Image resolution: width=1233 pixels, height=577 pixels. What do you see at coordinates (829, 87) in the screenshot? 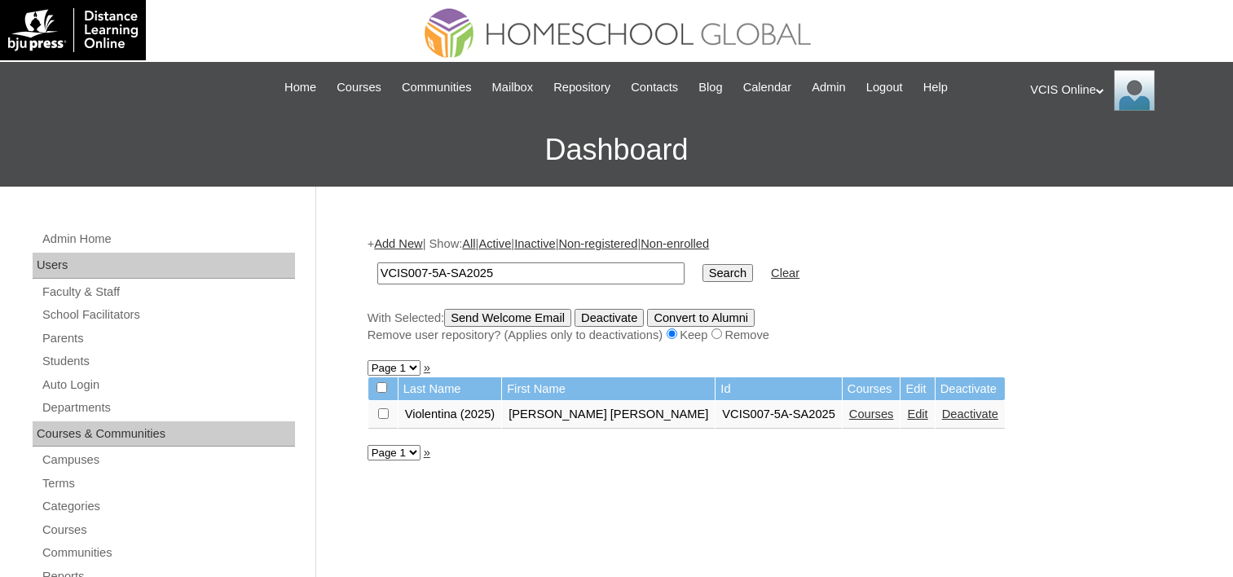
I see `span: Admin` at bounding box center [829, 87].